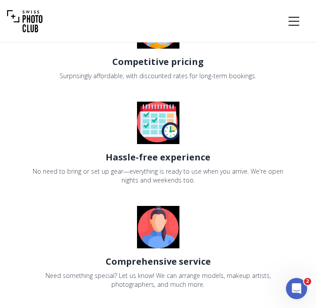 This screenshot has height=308, width=316. Describe the element at coordinates (158, 262) in the screenshot. I see `h2: Comprehensive service` at that location.